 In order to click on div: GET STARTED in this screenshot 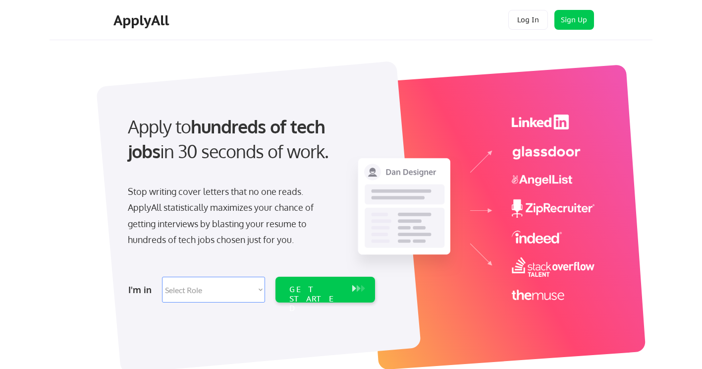, I will do `click(316, 299)`.